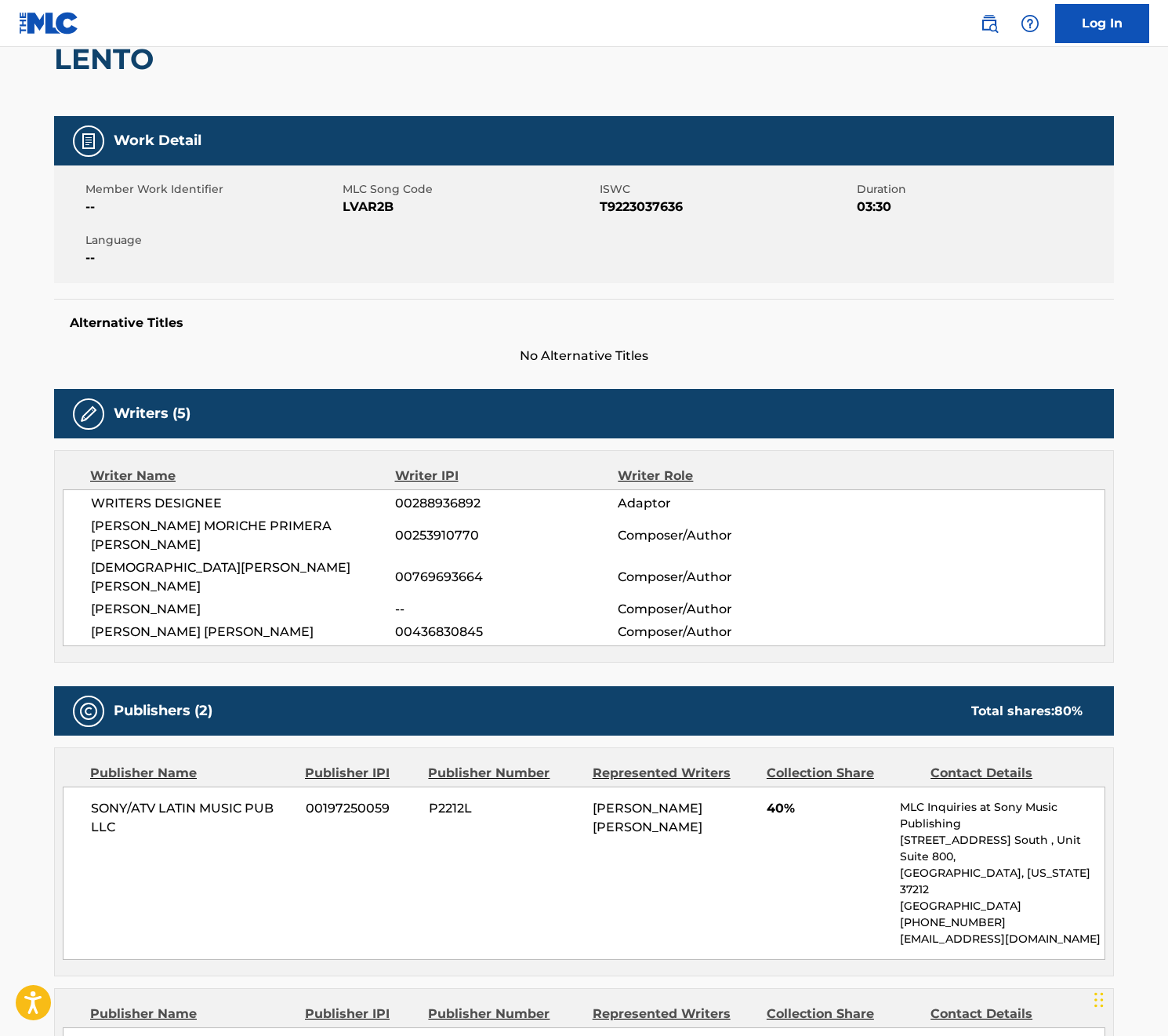  Describe the element at coordinates (1099, 1000) in the screenshot. I see `div: Drag` at that location.